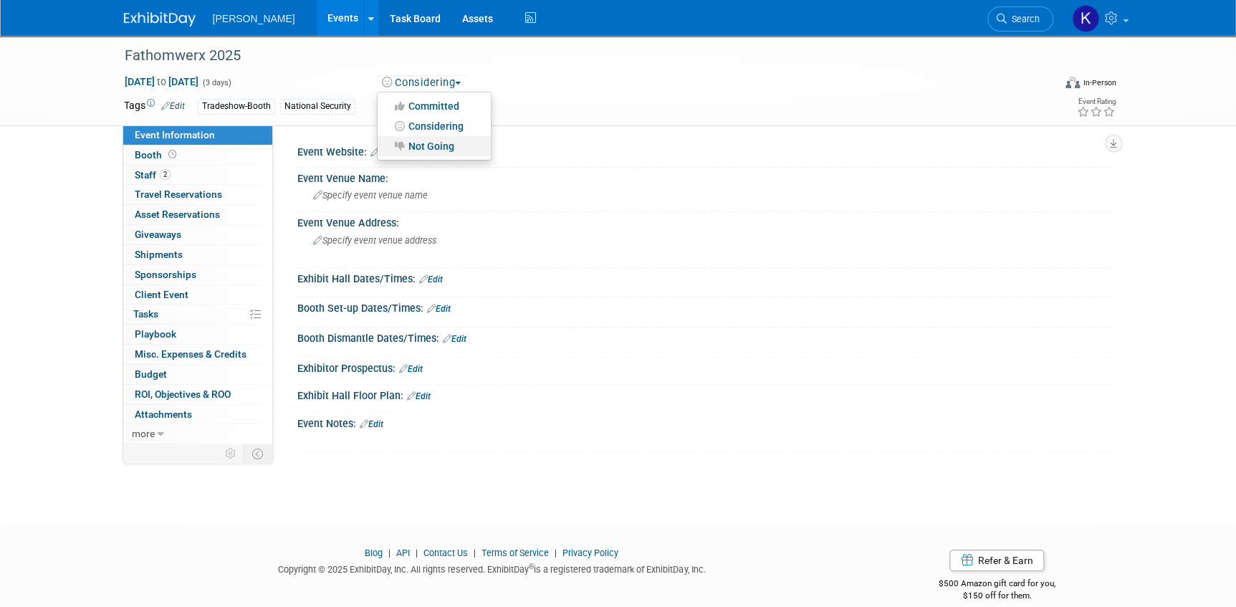  I want to click on a: Asset Reservations, so click(198, 214).